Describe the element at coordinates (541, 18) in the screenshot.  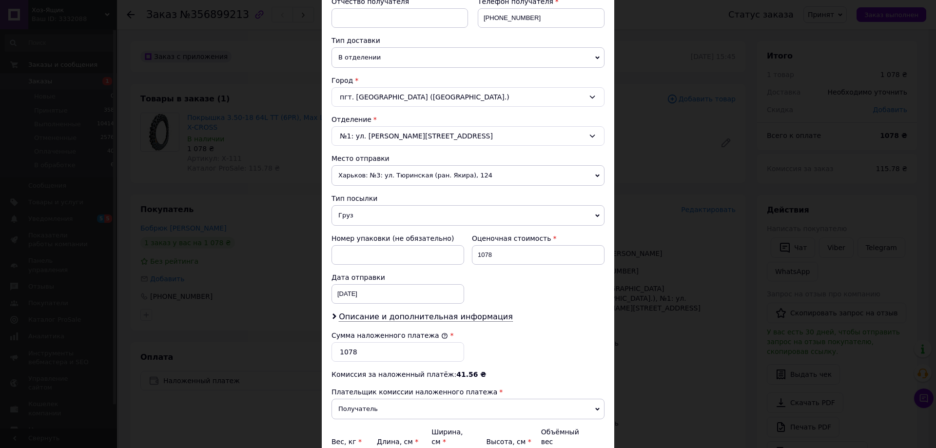
I see `input: +380` at that location.